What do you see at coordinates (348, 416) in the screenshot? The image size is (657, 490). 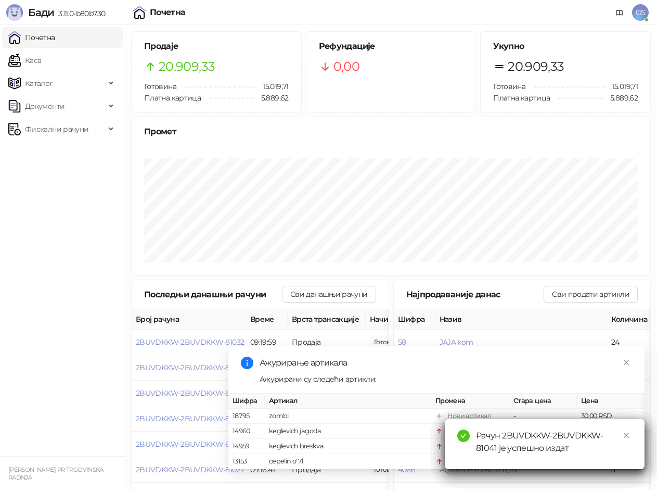 I see `td: zombi` at bounding box center [348, 416].